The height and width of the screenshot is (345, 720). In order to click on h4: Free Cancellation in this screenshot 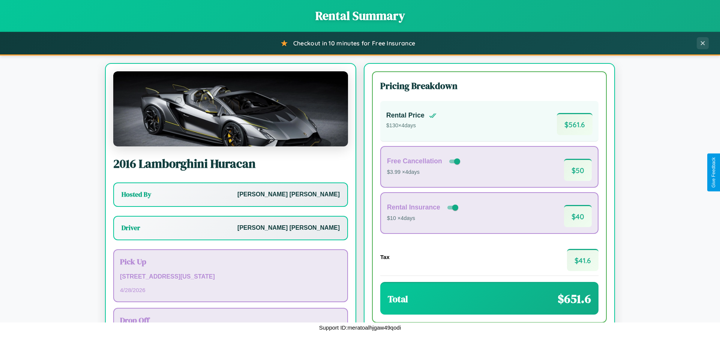, I will do `click(414, 161)`.